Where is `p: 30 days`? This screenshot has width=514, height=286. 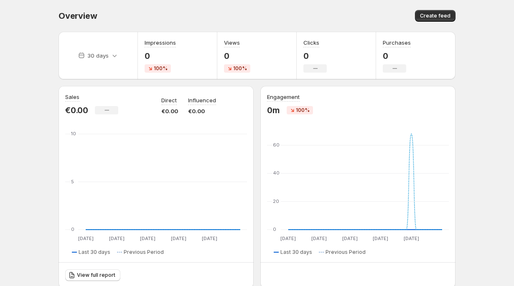
p: 30 days is located at coordinates (98, 56).